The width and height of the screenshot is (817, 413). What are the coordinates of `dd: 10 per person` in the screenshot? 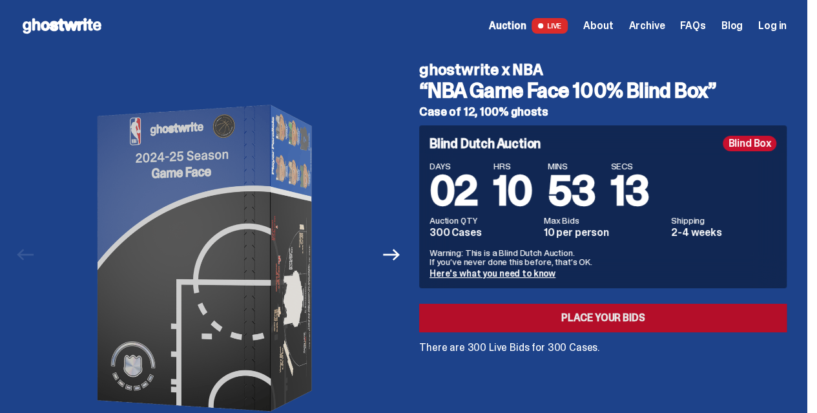 It's located at (603, 232).